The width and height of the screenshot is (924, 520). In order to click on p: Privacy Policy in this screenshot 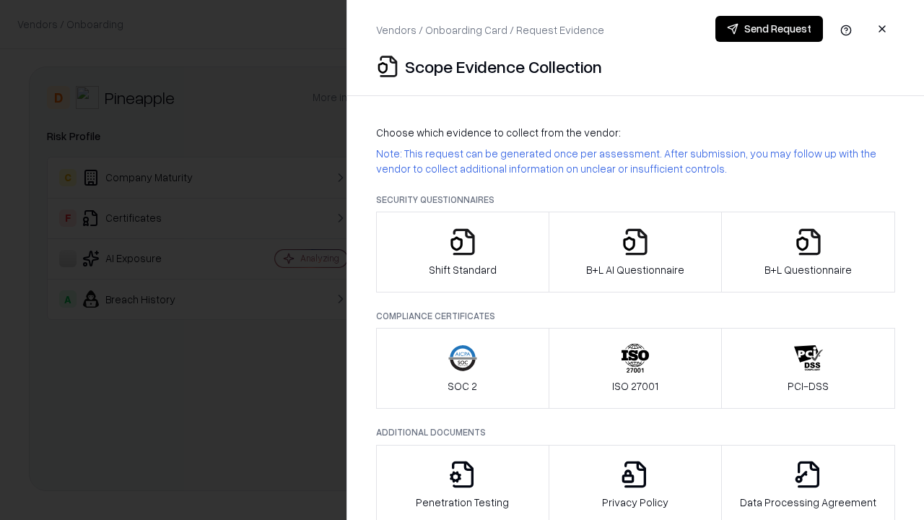, I will do `click(635, 502)`.